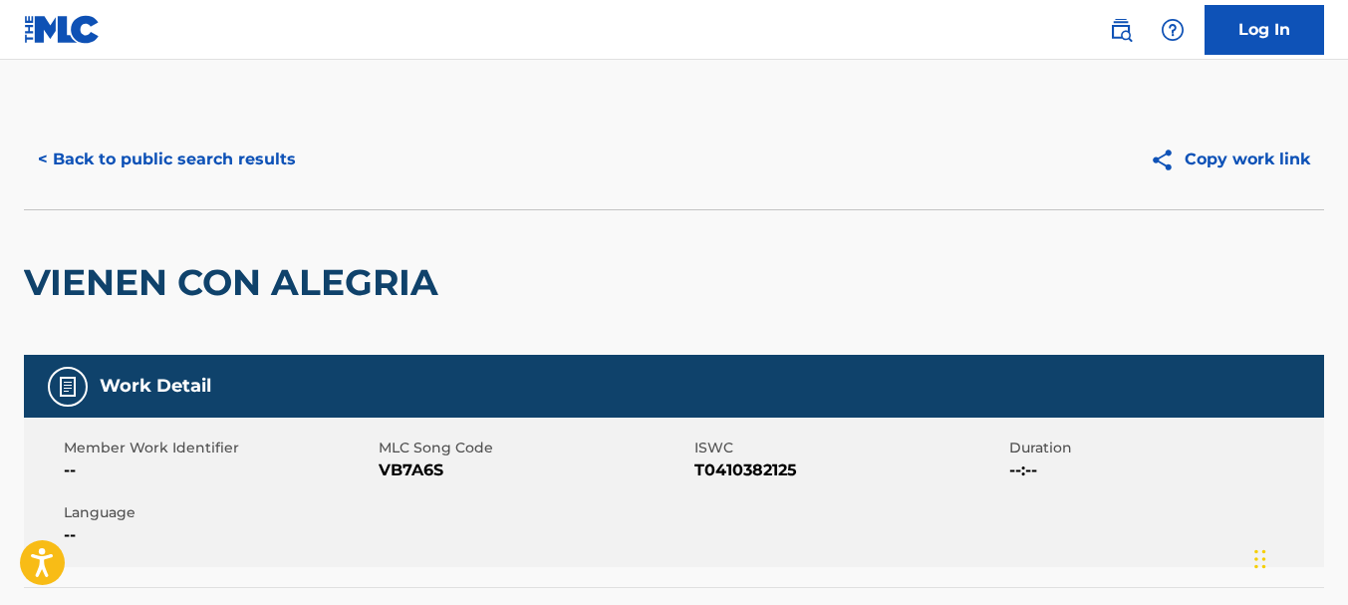 Image resolution: width=1348 pixels, height=605 pixels. What do you see at coordinates (236, 282) in the screenshot?
I see `h2: VIENEN CON ALEGRIA` at bounding box center [236, 282].